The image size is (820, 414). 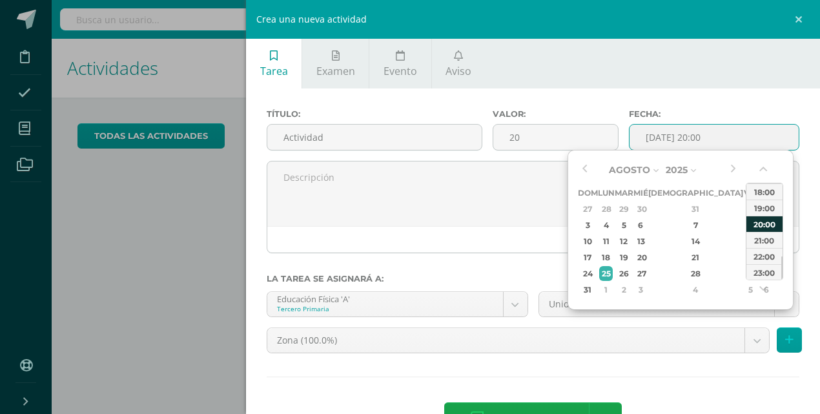 I want to click on input: Puntos máximos, so click(x=555, y=137).